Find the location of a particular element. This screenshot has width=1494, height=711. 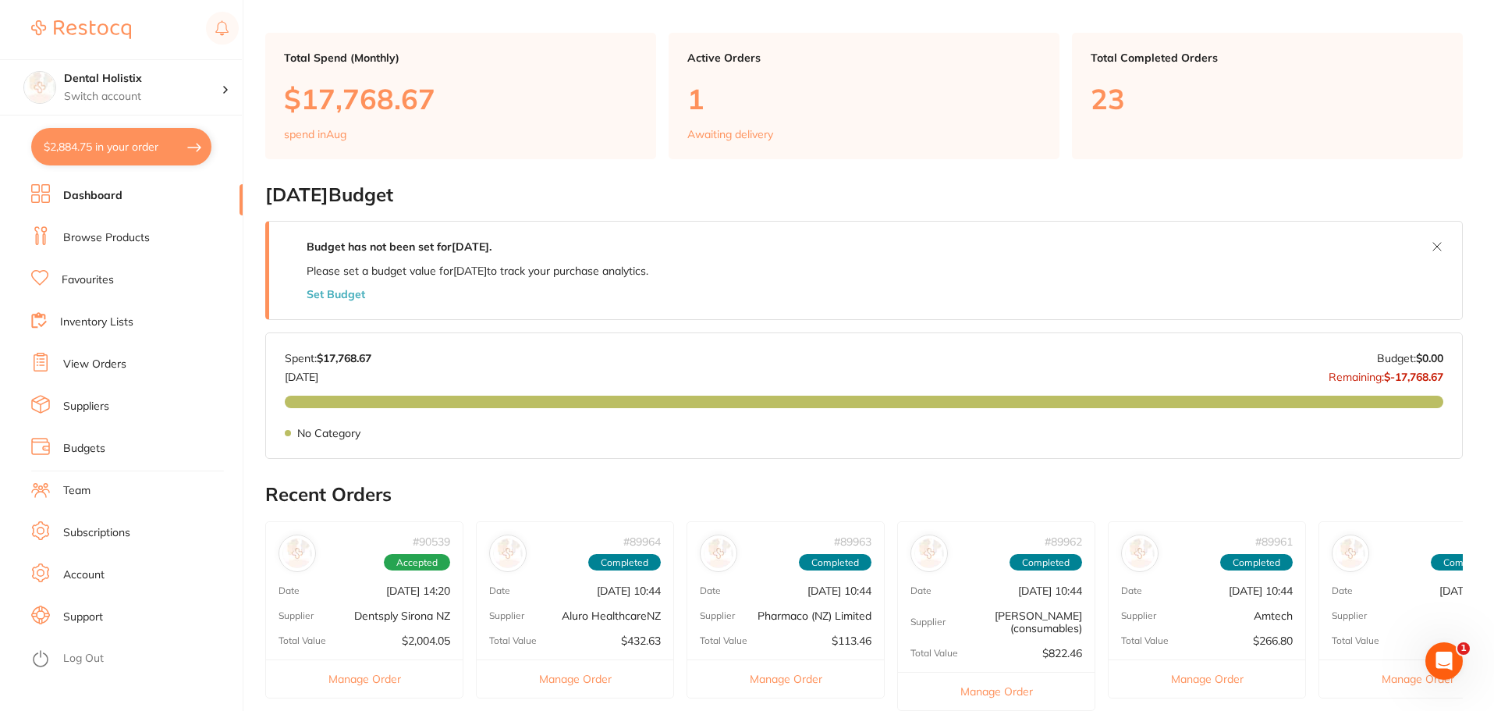

button: Set Budget is located at coordinates (335, 294).